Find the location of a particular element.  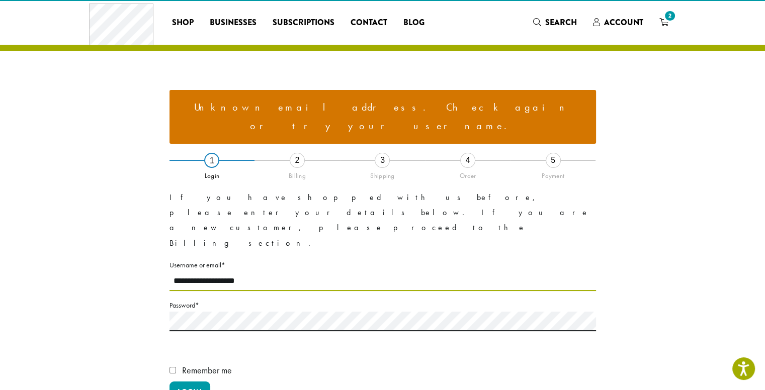

span: Businesses is located at coordinates (233, 23).